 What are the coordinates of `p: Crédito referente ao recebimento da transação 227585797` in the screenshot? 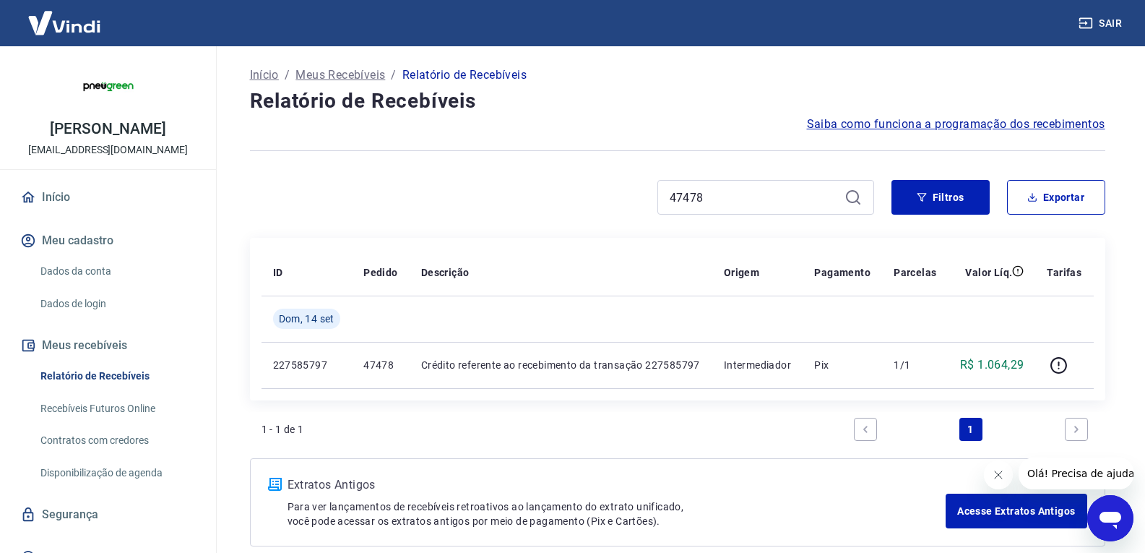 It's located at (561, 365).